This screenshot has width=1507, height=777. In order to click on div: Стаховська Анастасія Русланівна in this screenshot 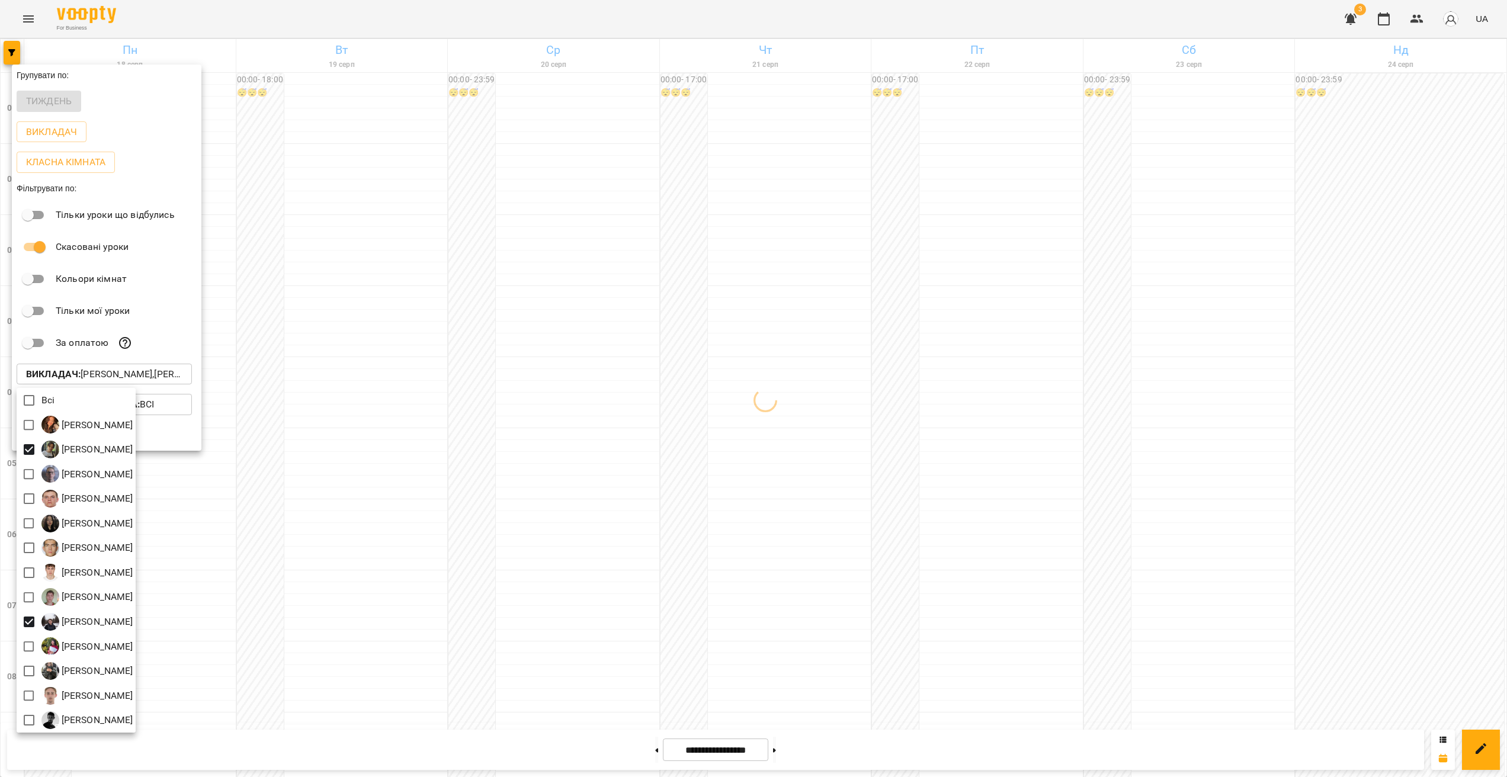, I will do `click(87, 671)`.